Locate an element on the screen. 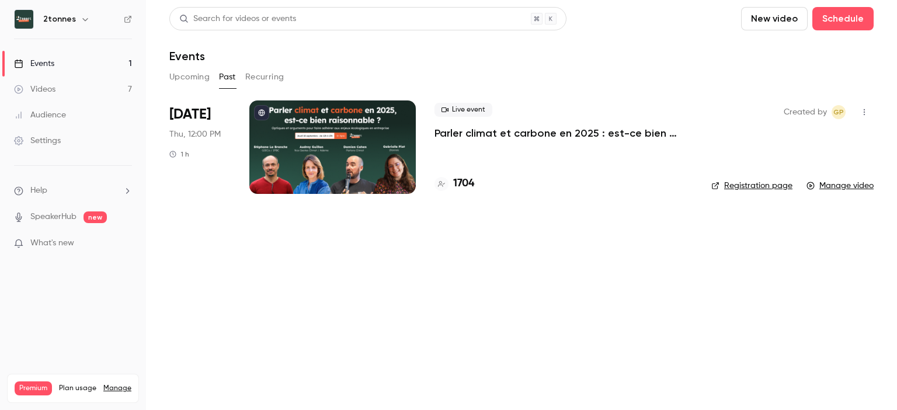 The height and width of the screenshot is (410, 897). p: Parler climat et carbone en 2025 : est-ce bien raisonnable ? is located at coordinates (564, 133).